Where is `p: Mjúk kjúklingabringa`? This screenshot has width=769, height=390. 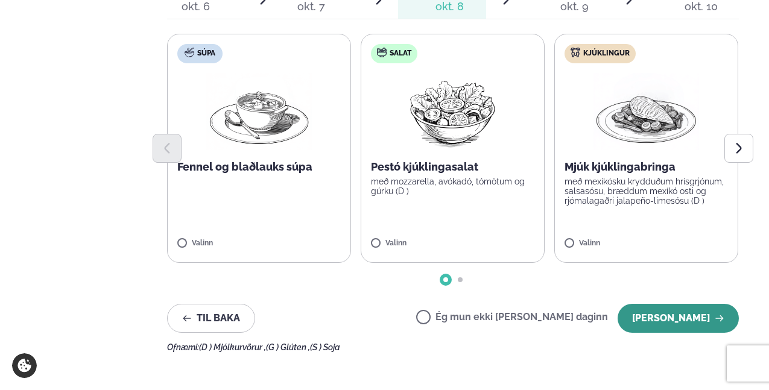 p: Mjúk kjúklingabringa is located at coordinates (646, 167).